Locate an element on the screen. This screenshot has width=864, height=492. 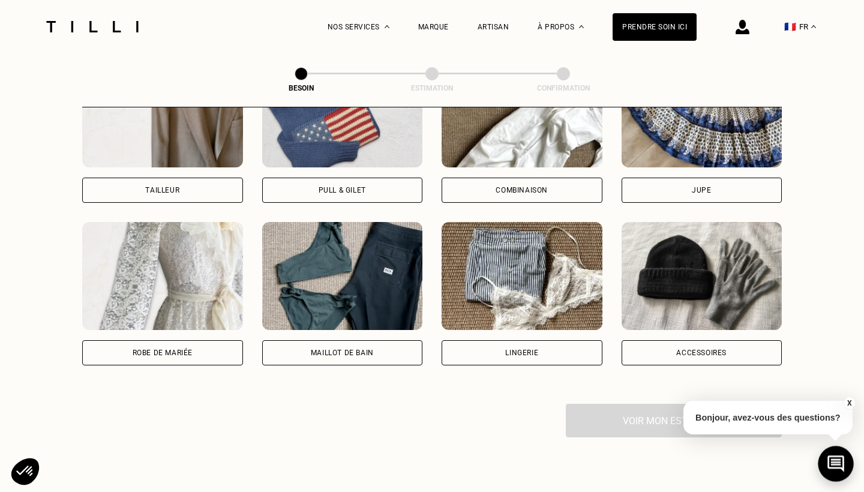
a: Artisan is located at coordinates (493, 27).